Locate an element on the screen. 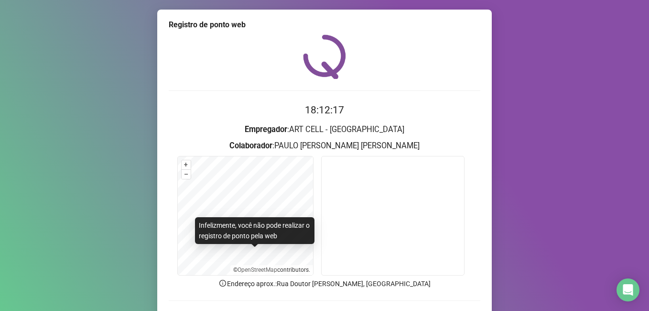 The image size is (649, 311). img: QRPoint is located at coordinates (324, 56).